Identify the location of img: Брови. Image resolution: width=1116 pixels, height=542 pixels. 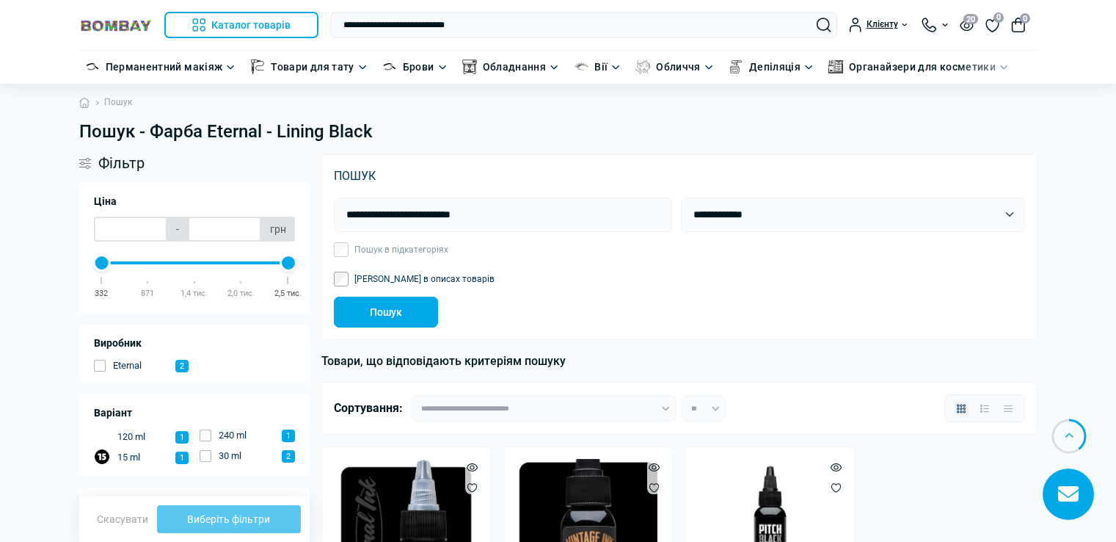
(390, 67).